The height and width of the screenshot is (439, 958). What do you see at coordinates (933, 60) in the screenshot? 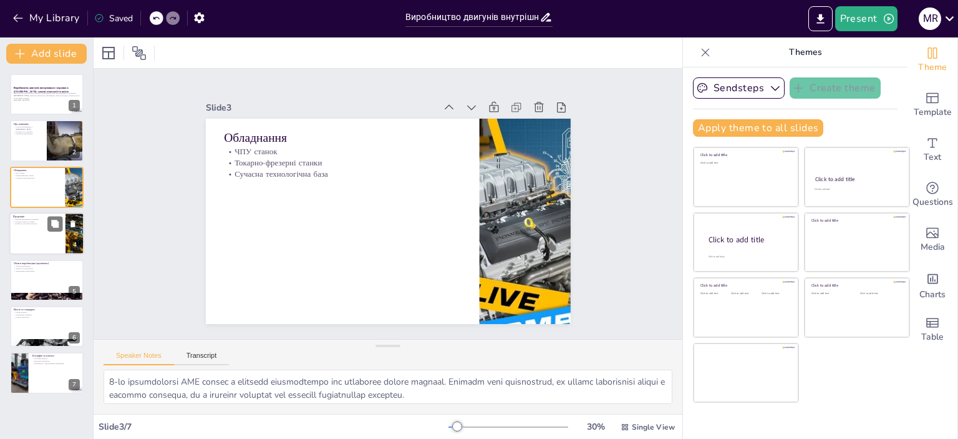
I see `div: Change the overall theme` at bounding box center [933, 60].